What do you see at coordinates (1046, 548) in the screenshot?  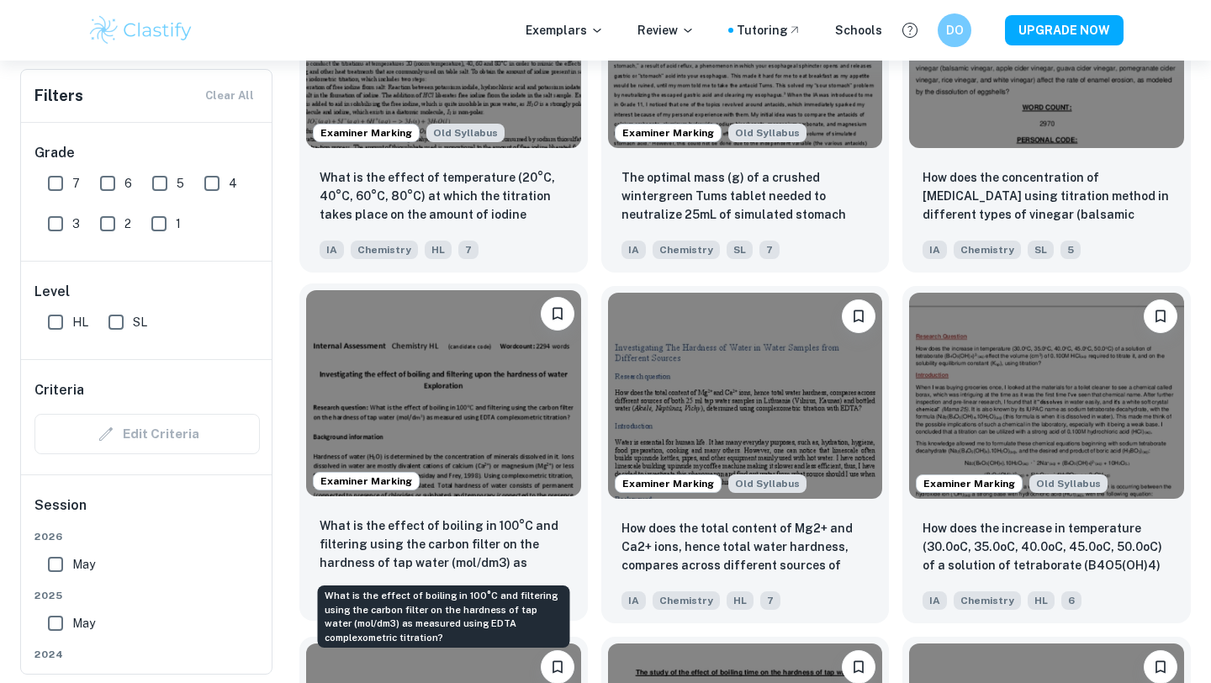 I see `p: How does the increase in temperature (30.0oC, 35.0oC, 40.0oC, 45.0oC, 50.0oC) of a solution of te...` at bounding box center [1046, 548].